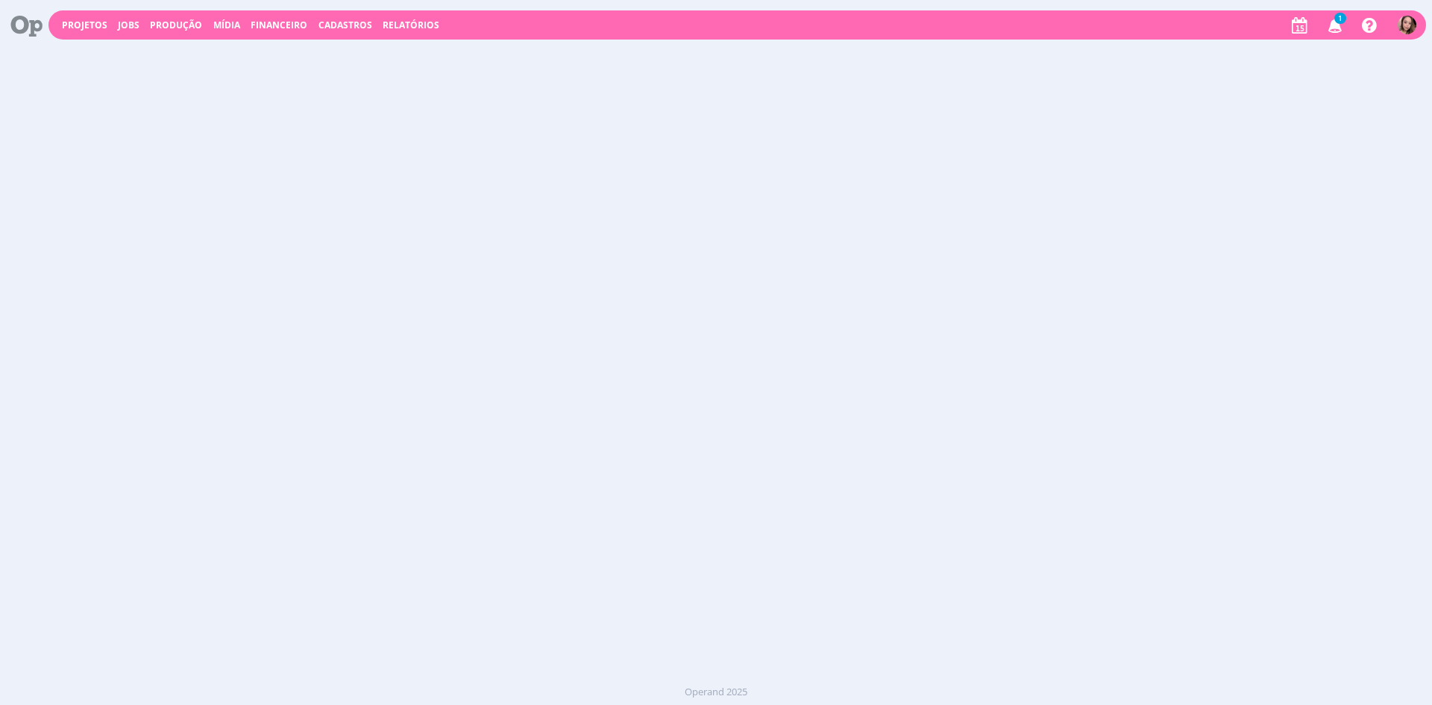  I want to click on span: 1, so click(1340, 18).